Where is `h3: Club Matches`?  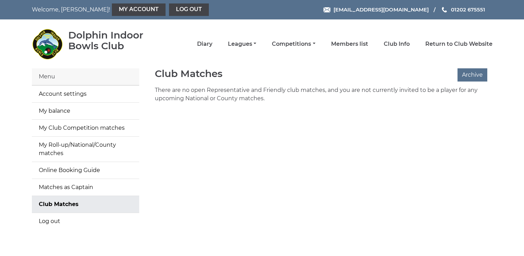
h3: Club Matches is located at coordinates (321, 73).